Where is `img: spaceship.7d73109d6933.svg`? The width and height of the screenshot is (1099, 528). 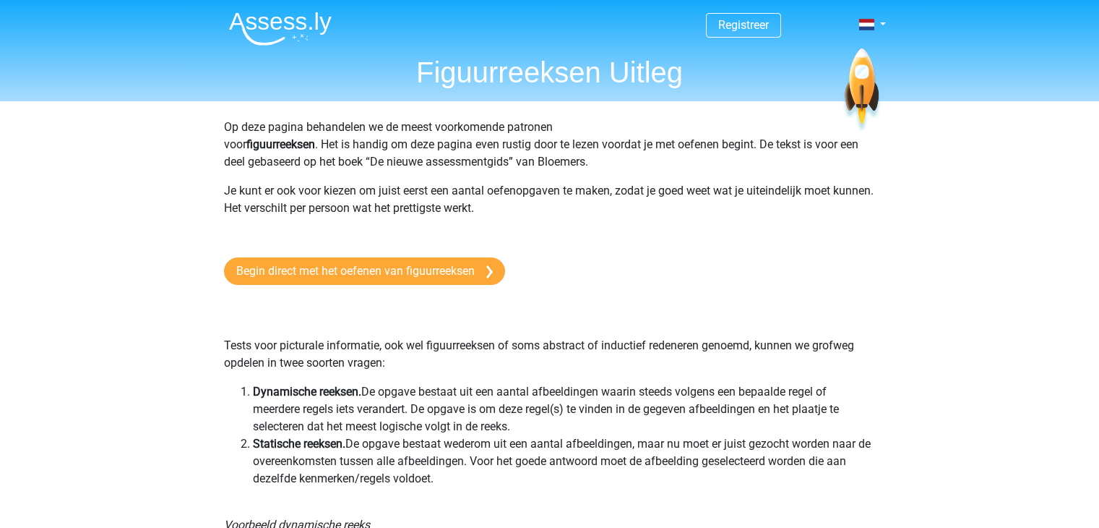 img: spaceship.7d73109d6933.svg is located at coordinates (861, 90).